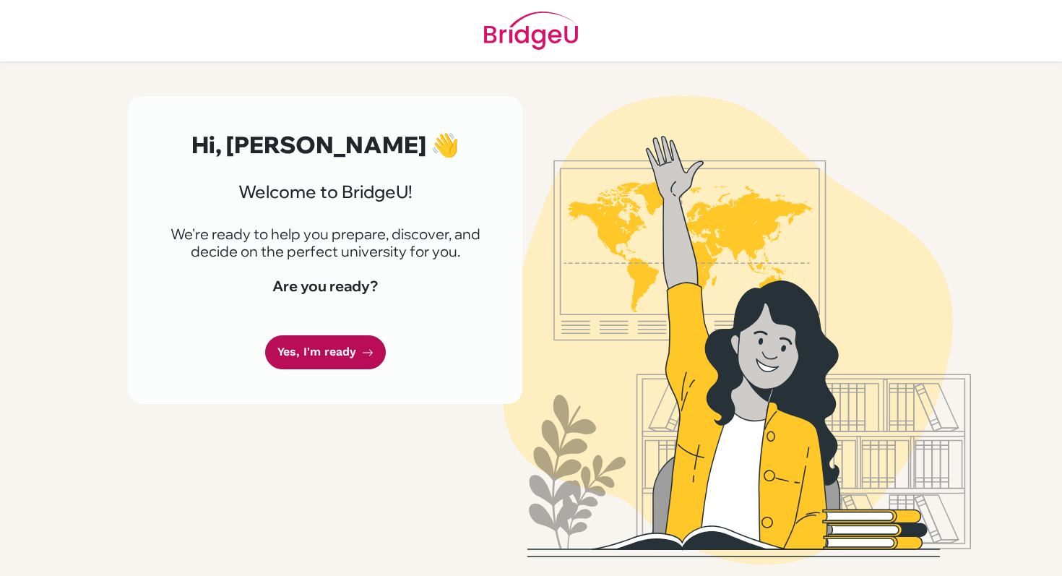 Image resolution: width=1062 pixels, height=576 pixels. I want to click on a: Yes, I'm ready, so click(325, 352).